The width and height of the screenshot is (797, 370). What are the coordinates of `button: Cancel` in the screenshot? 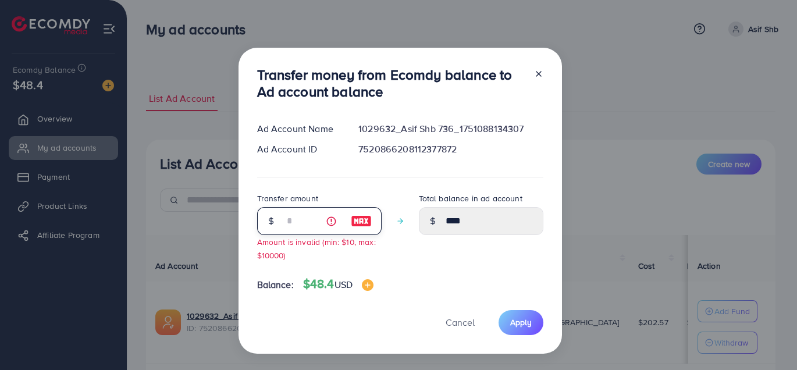 It's located at (460, 322).